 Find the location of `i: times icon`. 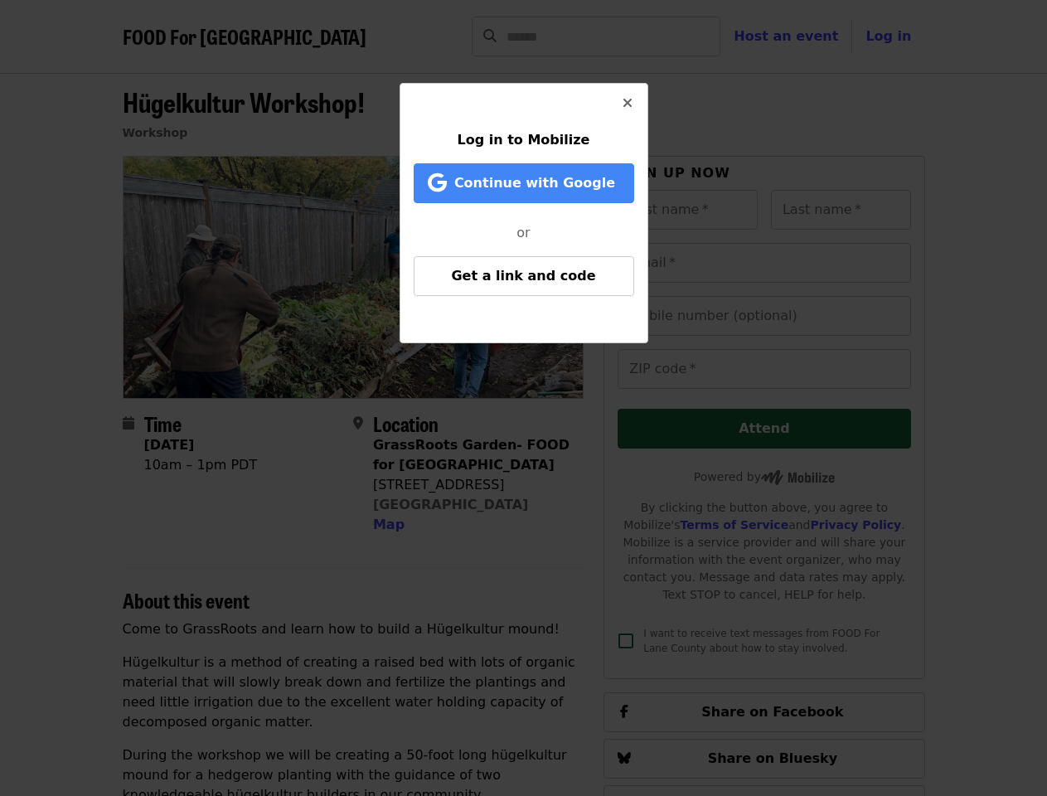

i: times icon is located at coordinates (627, 103).